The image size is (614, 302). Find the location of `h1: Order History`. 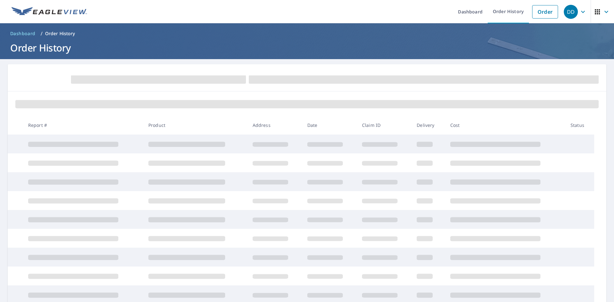

h1: Order History is located at coordinates (307, 48).